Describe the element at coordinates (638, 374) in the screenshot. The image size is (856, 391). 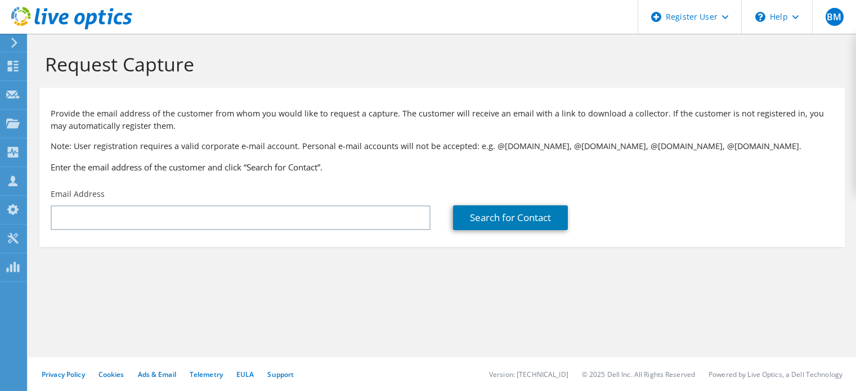
I see `li: © 2025 Dell Inc. All Rights Reserved` at that location.